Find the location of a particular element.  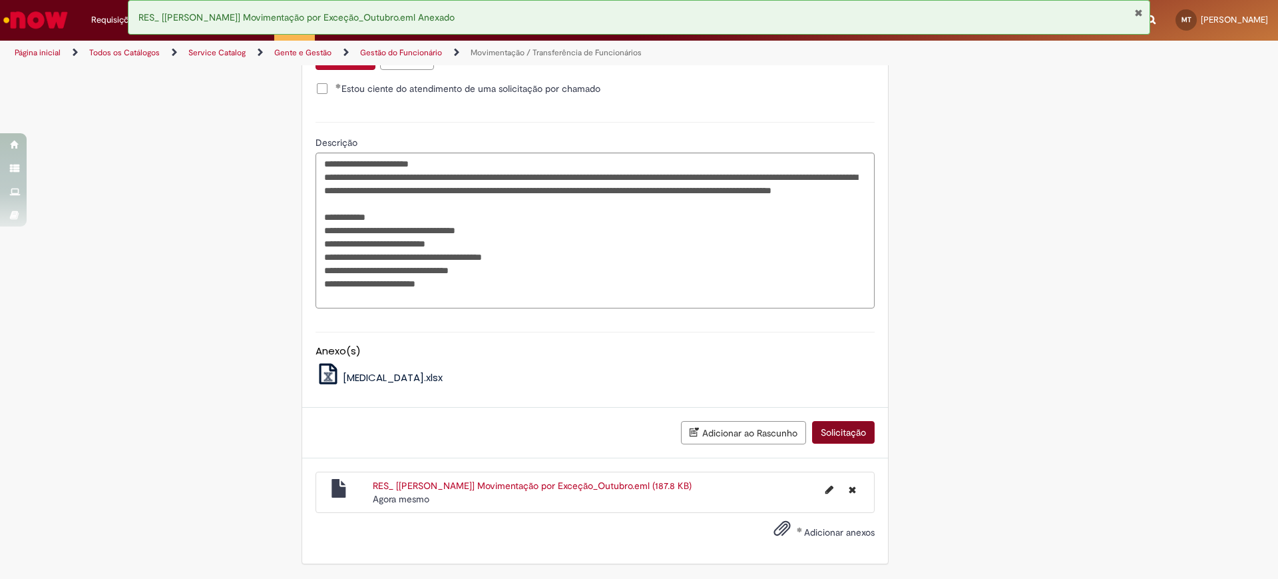

a: Service Catalog is located at coordinates (217, 53).